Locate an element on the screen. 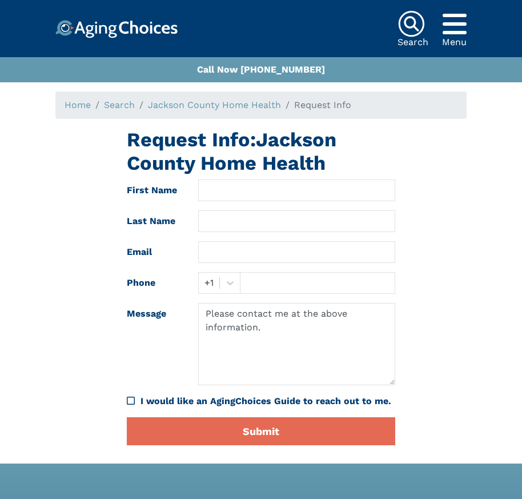  button: Submit is located at coordinates (261, 431).